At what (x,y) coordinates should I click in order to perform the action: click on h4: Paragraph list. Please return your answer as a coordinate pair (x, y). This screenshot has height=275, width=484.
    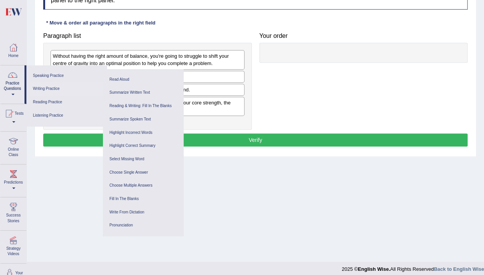
    Looking at the image, I should click on (147, 36).